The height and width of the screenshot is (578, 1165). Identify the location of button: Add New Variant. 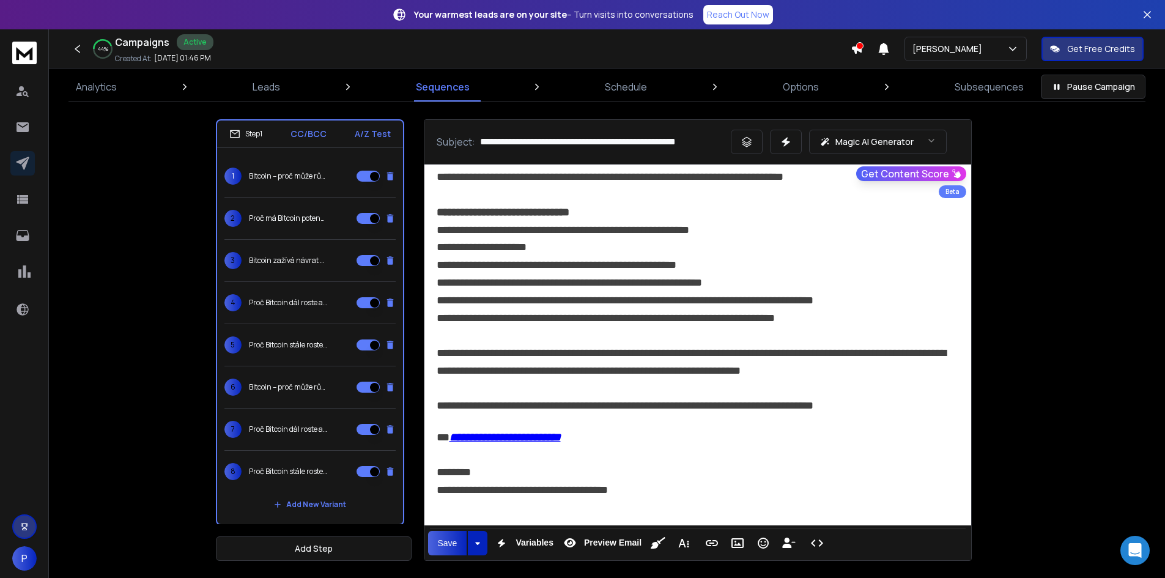
(310, 505).